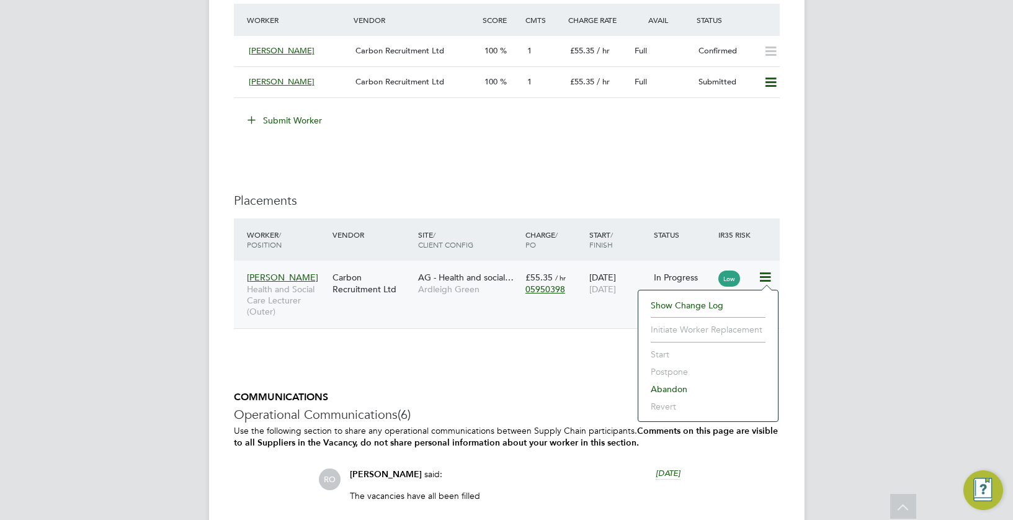 This screenshot has height=520, width=1013. I want to click on span: / PO, so click(542, 240).